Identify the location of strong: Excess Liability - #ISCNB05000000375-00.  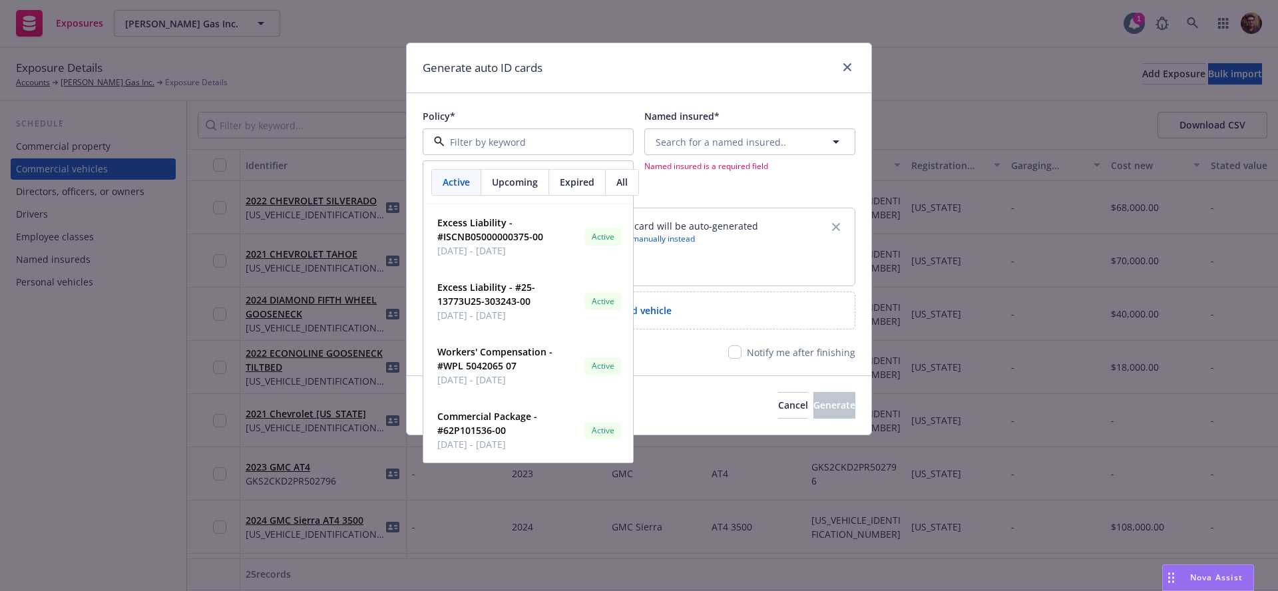
(490, 230).